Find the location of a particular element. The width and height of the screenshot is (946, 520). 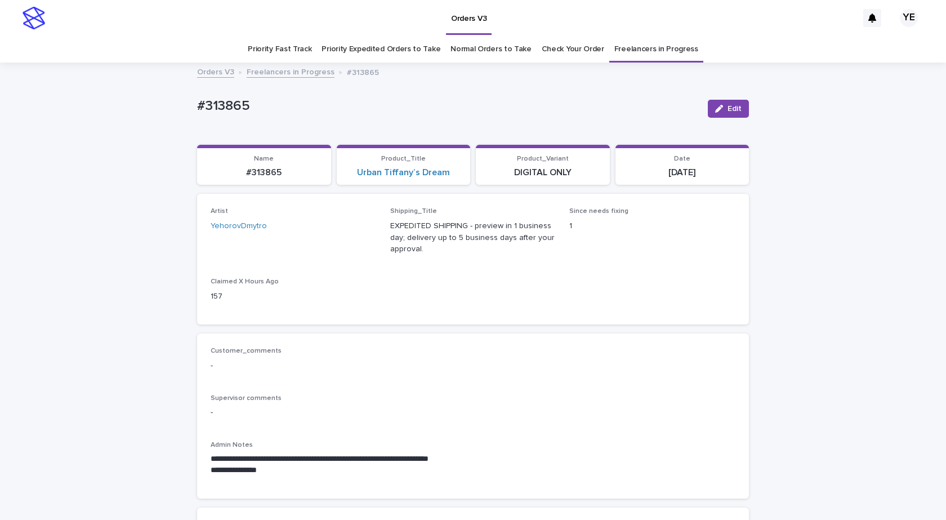

span: Claimed X Hours Ago is located at coordinates (244, 282).